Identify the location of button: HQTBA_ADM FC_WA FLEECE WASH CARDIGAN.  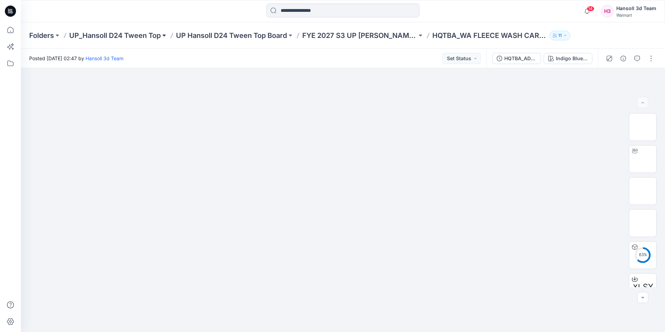
(517, 58).